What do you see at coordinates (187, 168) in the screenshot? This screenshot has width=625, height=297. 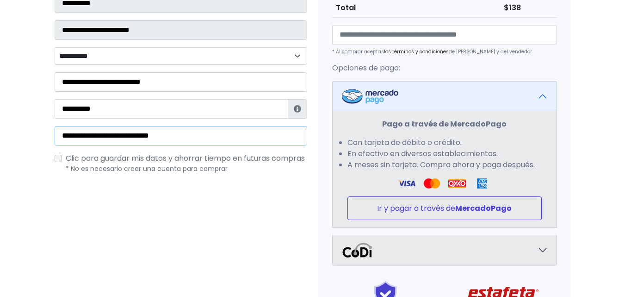 I see `p: * No es necesario crear una cuenta para comprar` at bounding box center [187, 168].